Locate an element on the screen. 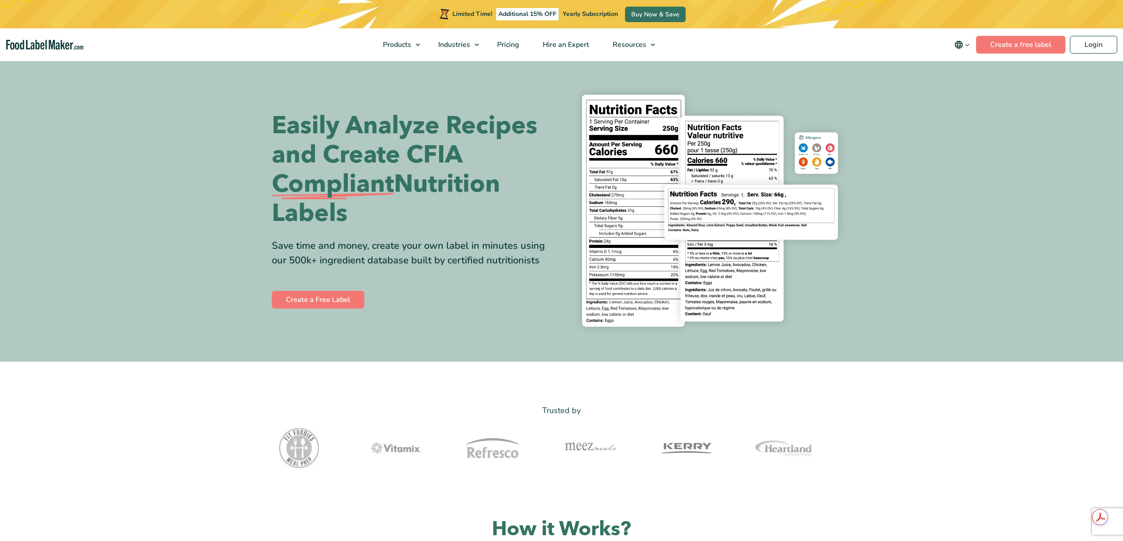 The image size is (1123, 541). a: Resources is located at coordinates (630, 45).